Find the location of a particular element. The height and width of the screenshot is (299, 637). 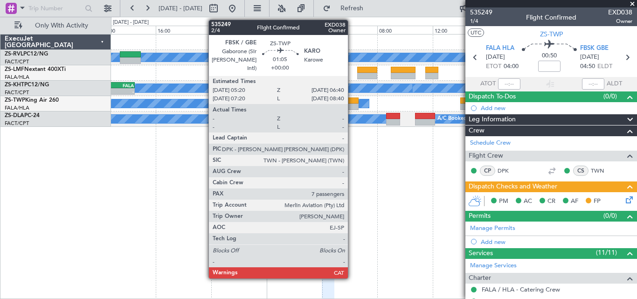

div: 04:00 is located at coordinates (350, 30).